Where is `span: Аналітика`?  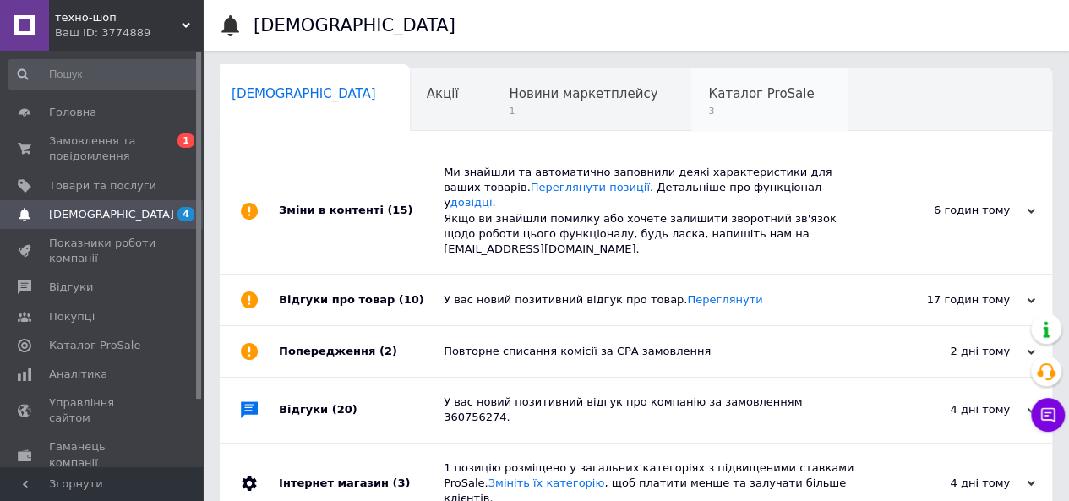 span: Аналітика is located at coordinates (78, 374).